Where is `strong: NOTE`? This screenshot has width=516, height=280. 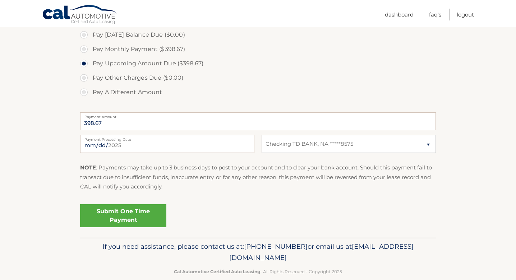 strong: NOTE is located at coordinates (88, 167).